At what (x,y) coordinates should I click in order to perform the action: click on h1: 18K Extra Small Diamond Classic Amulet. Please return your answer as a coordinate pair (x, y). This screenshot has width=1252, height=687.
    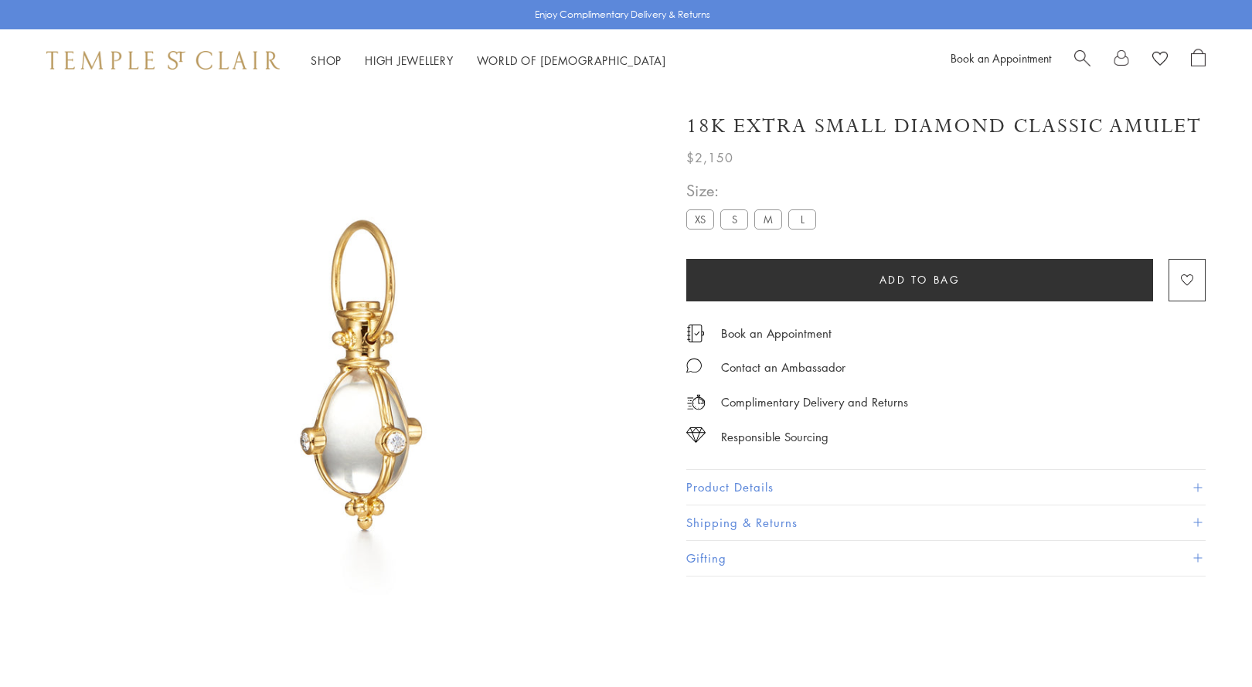
    Looking at the image, I should click on (943, 126).